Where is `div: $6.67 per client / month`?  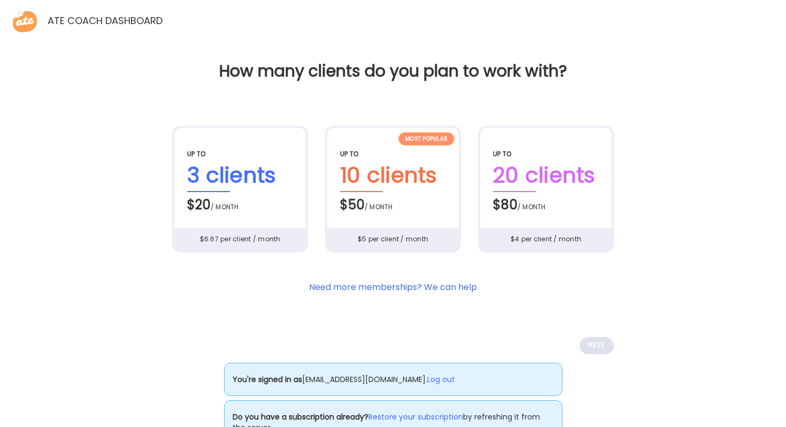
div: $6.67 per client / month is located at coordinates (240, 239).